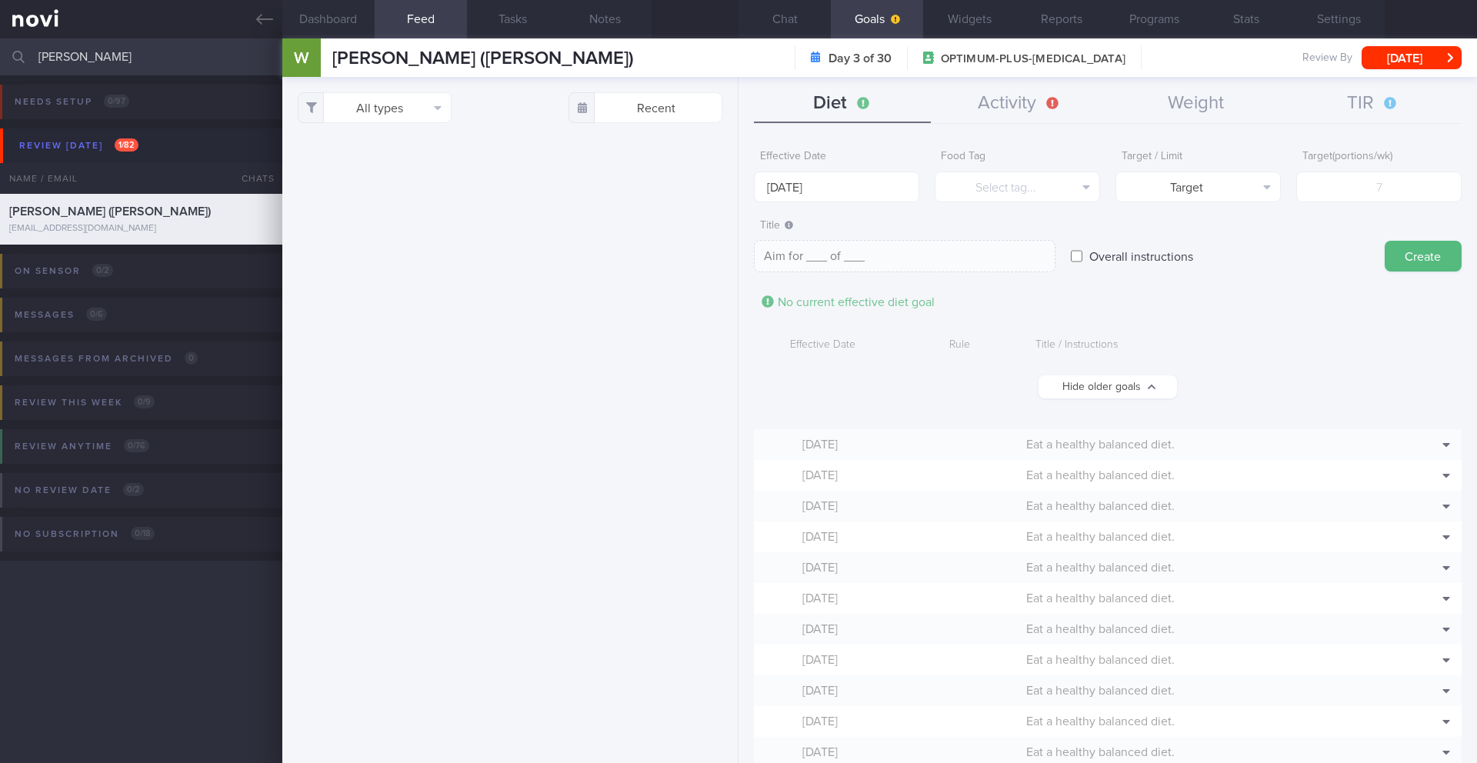  I want to click on label: Target / Limit, so click(1197, 157).